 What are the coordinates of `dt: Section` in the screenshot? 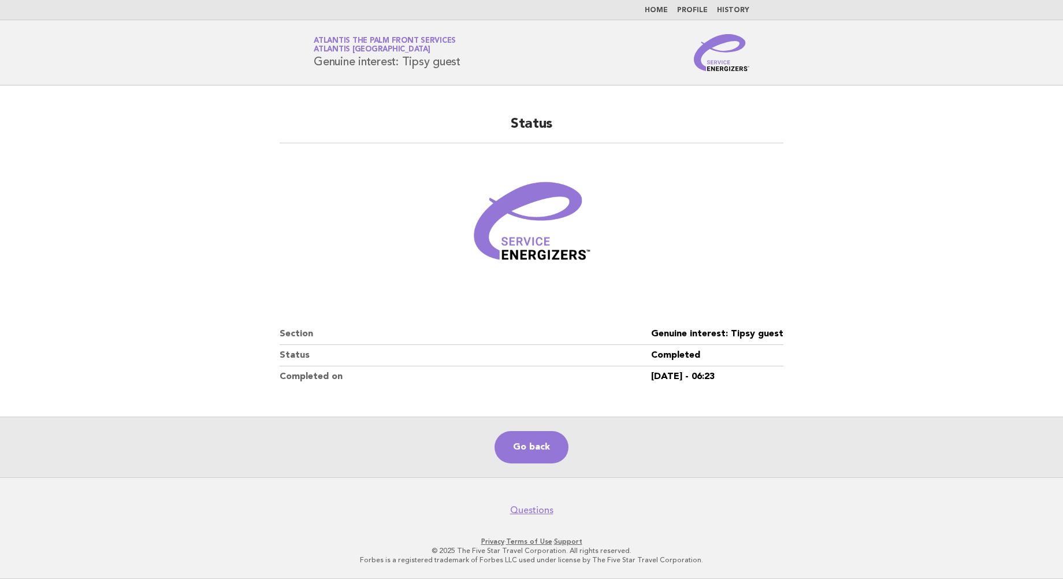 It's located at (465, 334).